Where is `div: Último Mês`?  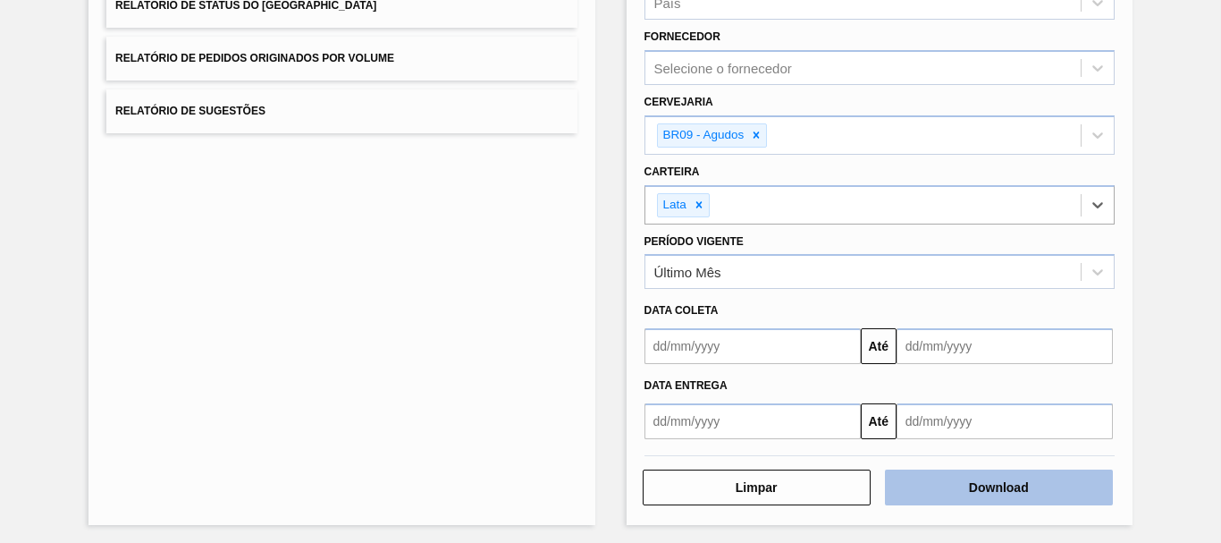 div: Último Mês is located at coordinates (687, 272).